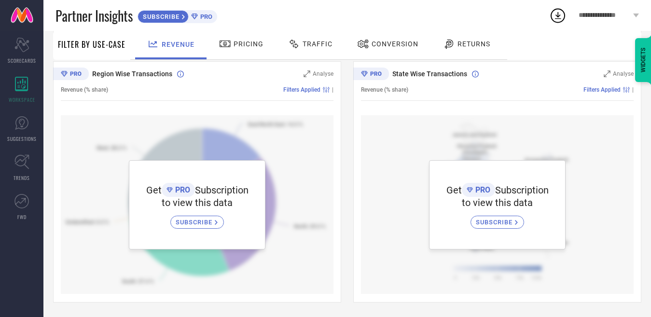  What do you see at coordinates (132, 74) in the screenshot?
I see `span: Region Wise Transactions` at bounding box center [132, 74].